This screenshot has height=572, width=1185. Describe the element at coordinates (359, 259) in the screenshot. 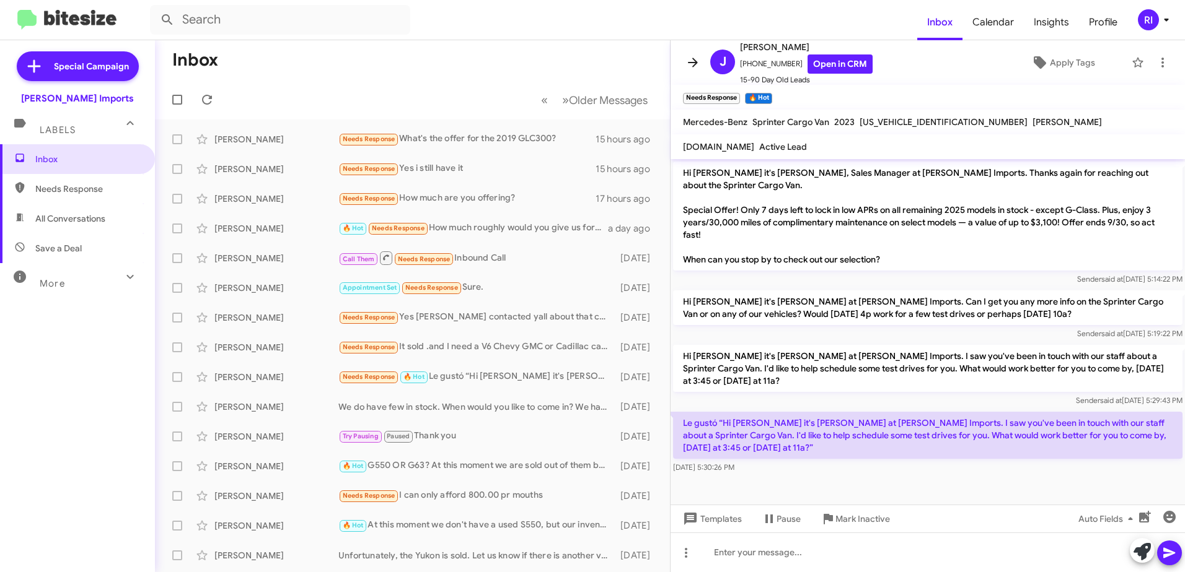

I see `span: Call Them` at that location.